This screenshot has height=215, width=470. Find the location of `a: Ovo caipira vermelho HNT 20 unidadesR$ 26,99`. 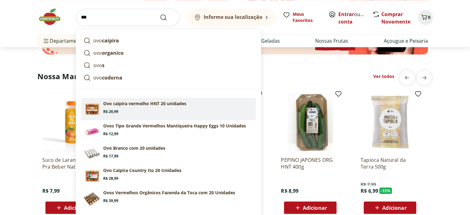

a: Ovo caipira vermelho HNT 20 unidadesR$ 26,99 is located at coordinates (168, 109).